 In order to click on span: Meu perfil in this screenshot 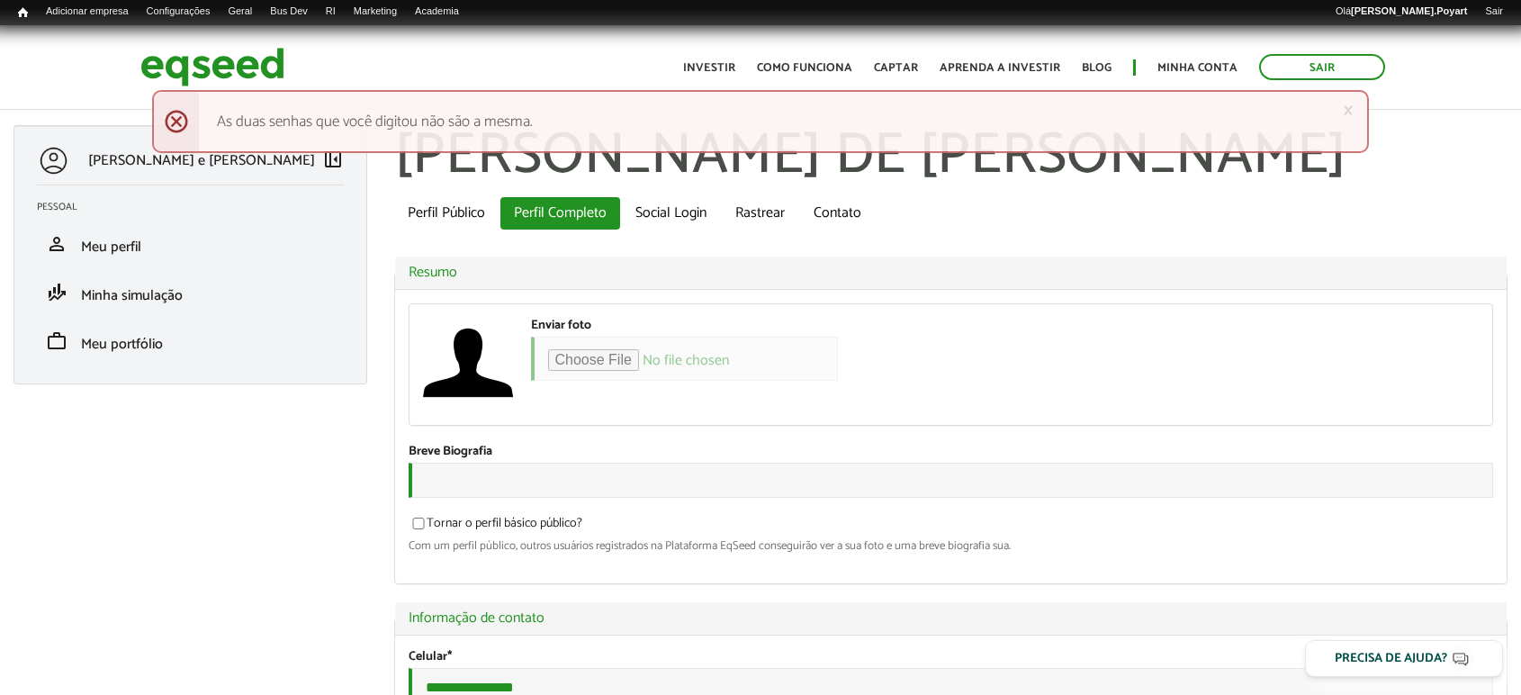, I will do `click(111, 247)`.